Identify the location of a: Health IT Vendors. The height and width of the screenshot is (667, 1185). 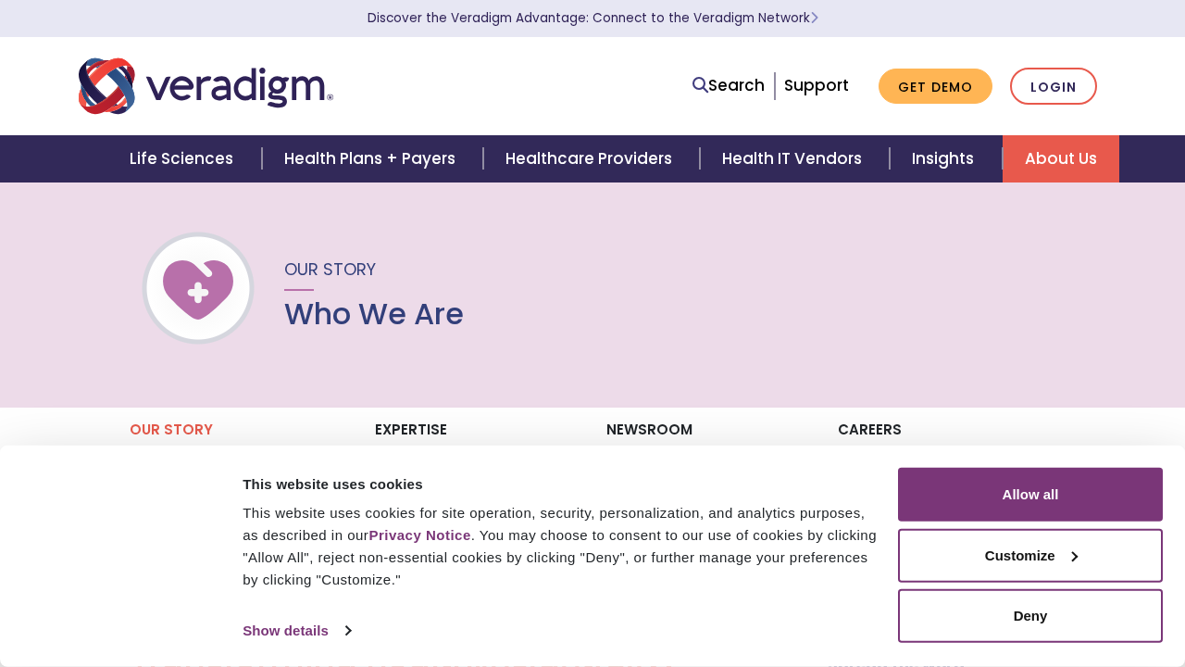
(795, 158).